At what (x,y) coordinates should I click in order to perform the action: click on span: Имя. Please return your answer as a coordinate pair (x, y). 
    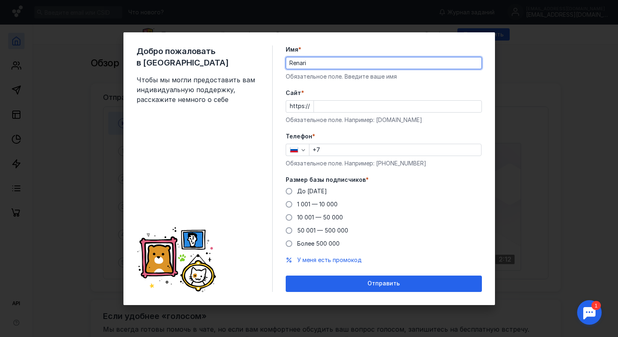
    Looking at the image, I should click on (292, 49).